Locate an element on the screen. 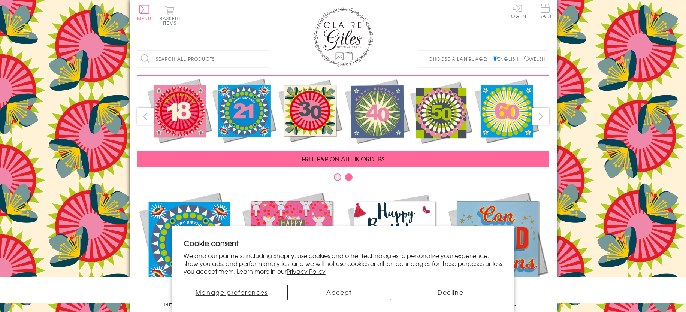  button: Decline is located at coordinates (451, 292).